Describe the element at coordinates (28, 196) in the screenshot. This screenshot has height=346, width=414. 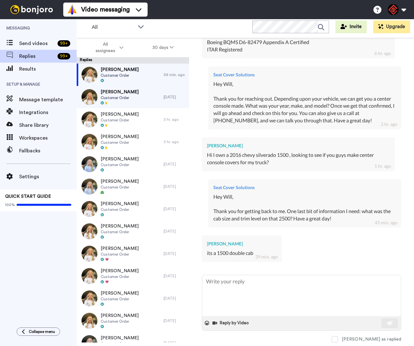
I see `span: QUICK START GUIDE` at that location.